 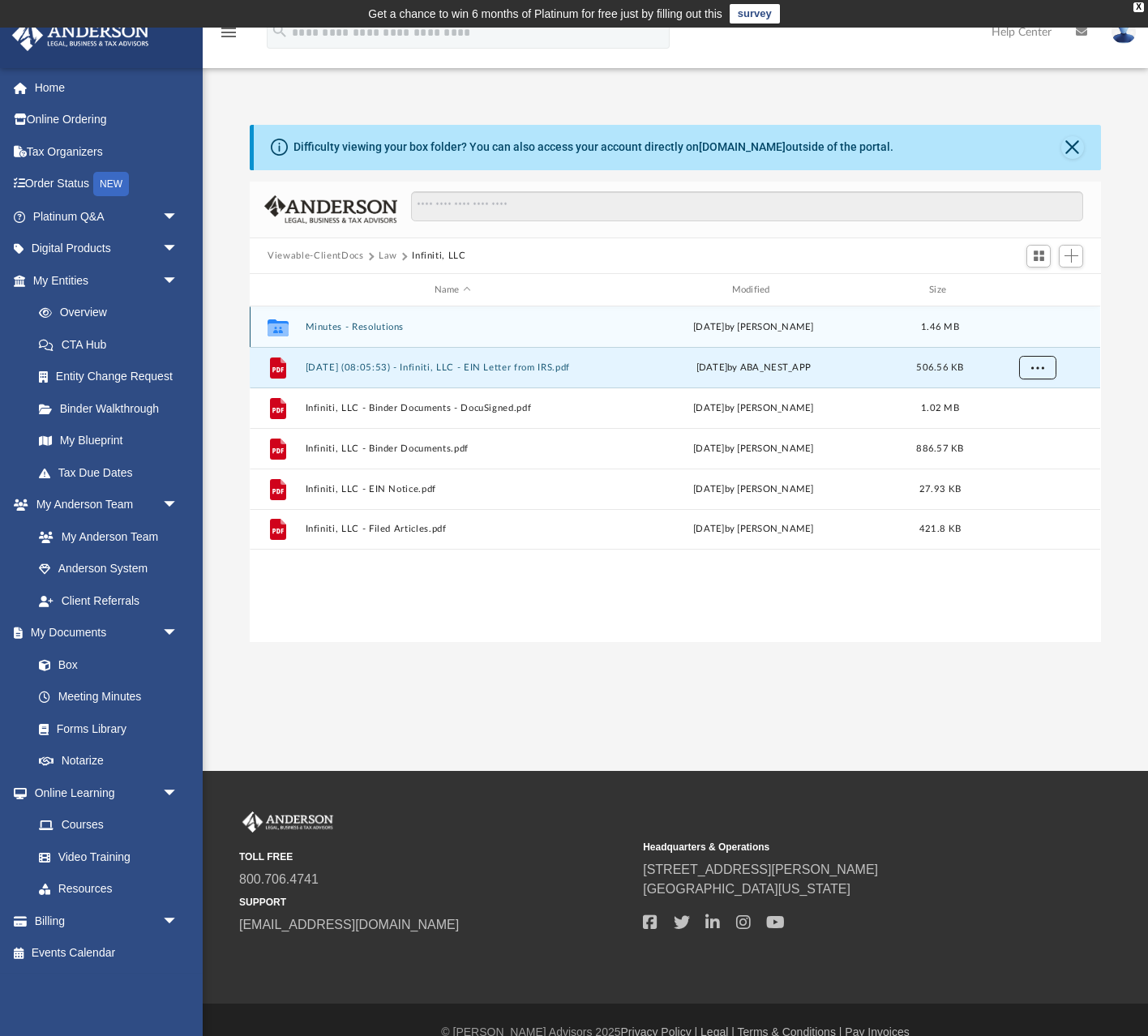 I want to click on a: Order StatusNEW, so click(x=107, y=184).